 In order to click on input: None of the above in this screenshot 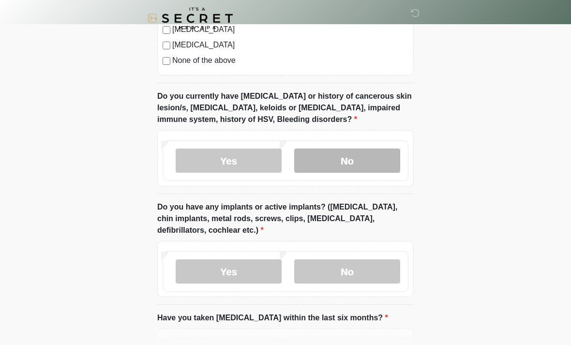, I will do `click(166, 61)`.